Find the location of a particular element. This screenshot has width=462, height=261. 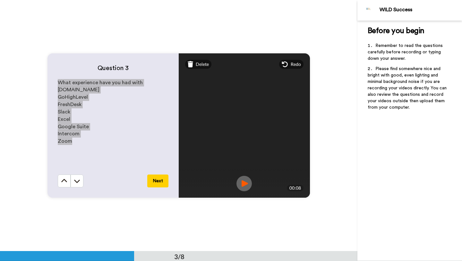

div: Delete is located at coordinates (198, 64).